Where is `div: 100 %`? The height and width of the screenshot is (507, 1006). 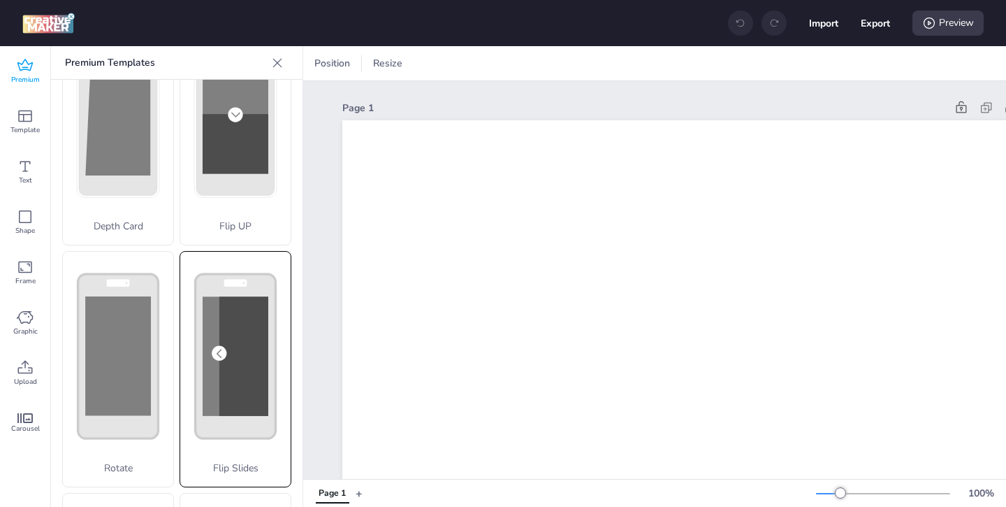 div: 100 % is located at coordinates (981, 493).